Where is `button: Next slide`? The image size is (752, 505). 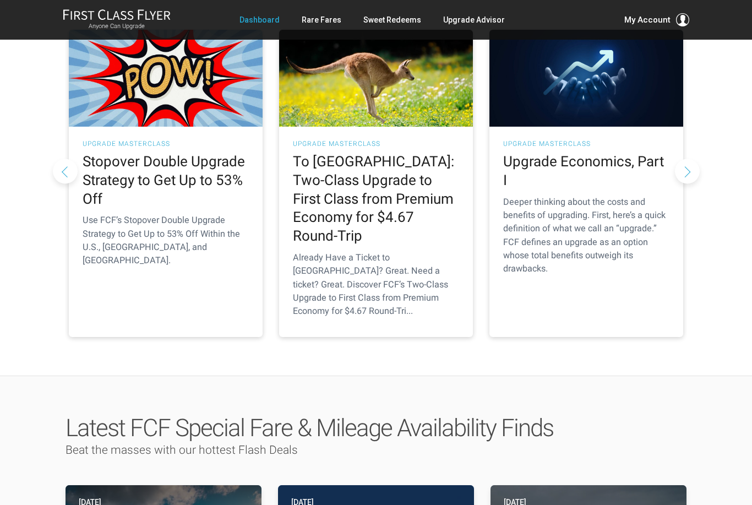
button: Next slide is located at coordinates (687, 171).